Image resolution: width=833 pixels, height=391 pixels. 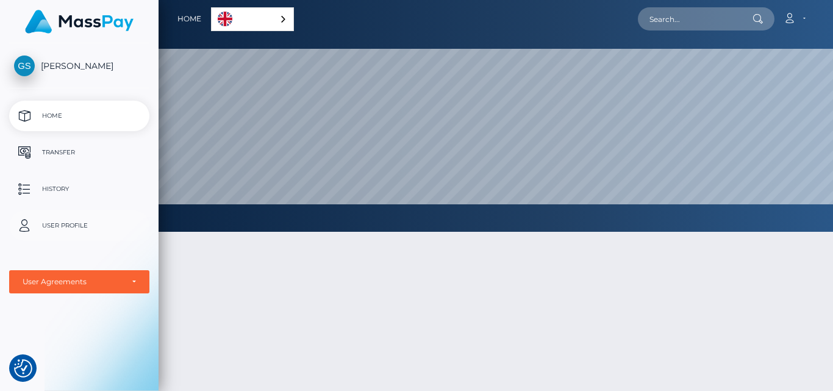 What do you see at coordinates (253, 19) in the screenshot?
I see `a: English` at bounding box center [253, 19].